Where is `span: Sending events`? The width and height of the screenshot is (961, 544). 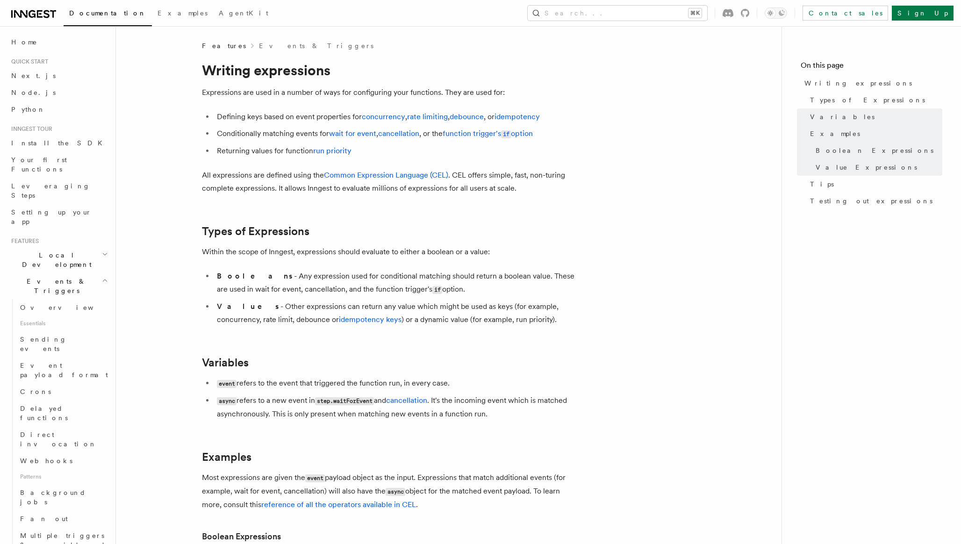 span: Sending events is located at coordinates (43, 344).